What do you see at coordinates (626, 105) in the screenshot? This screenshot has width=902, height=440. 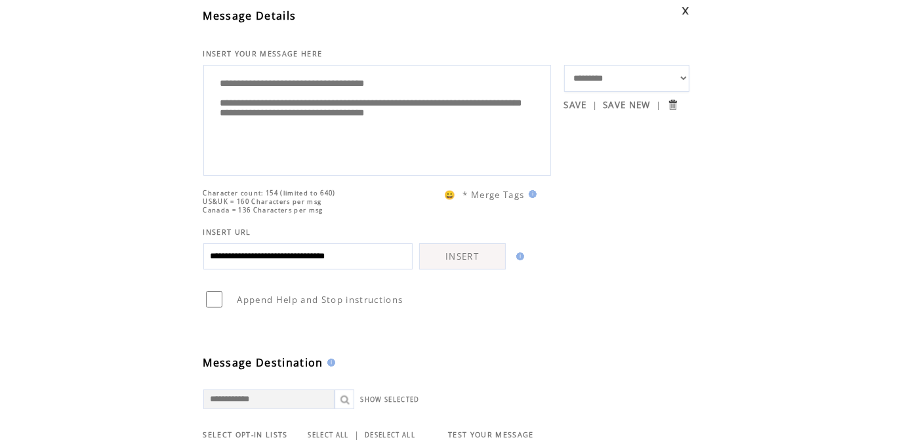 I see `a: SAVE NEW` at bounding box center [626, 105].